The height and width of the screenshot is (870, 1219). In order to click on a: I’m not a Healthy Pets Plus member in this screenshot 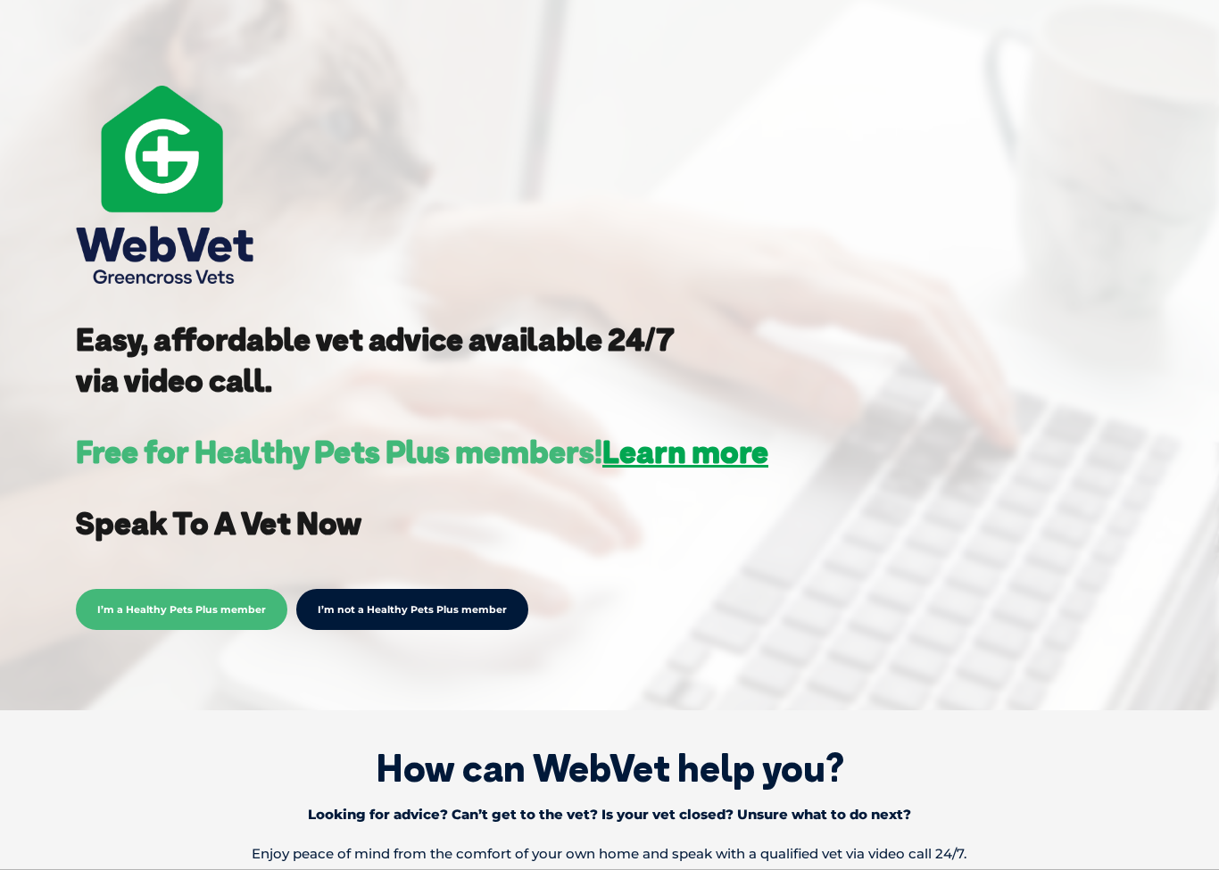, I will do `click(412, 610)`.